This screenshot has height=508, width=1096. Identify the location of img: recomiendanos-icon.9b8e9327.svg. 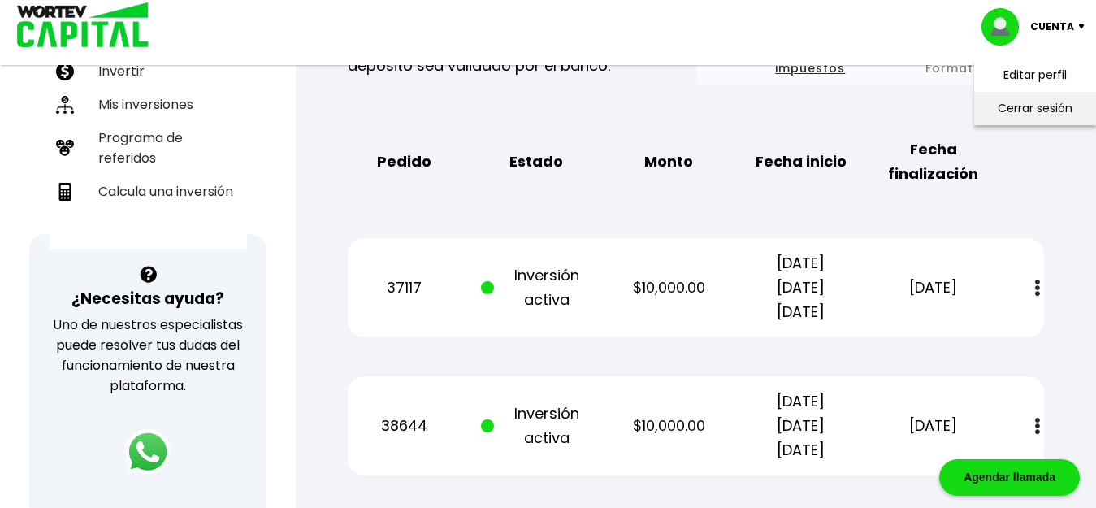
(65, 148).